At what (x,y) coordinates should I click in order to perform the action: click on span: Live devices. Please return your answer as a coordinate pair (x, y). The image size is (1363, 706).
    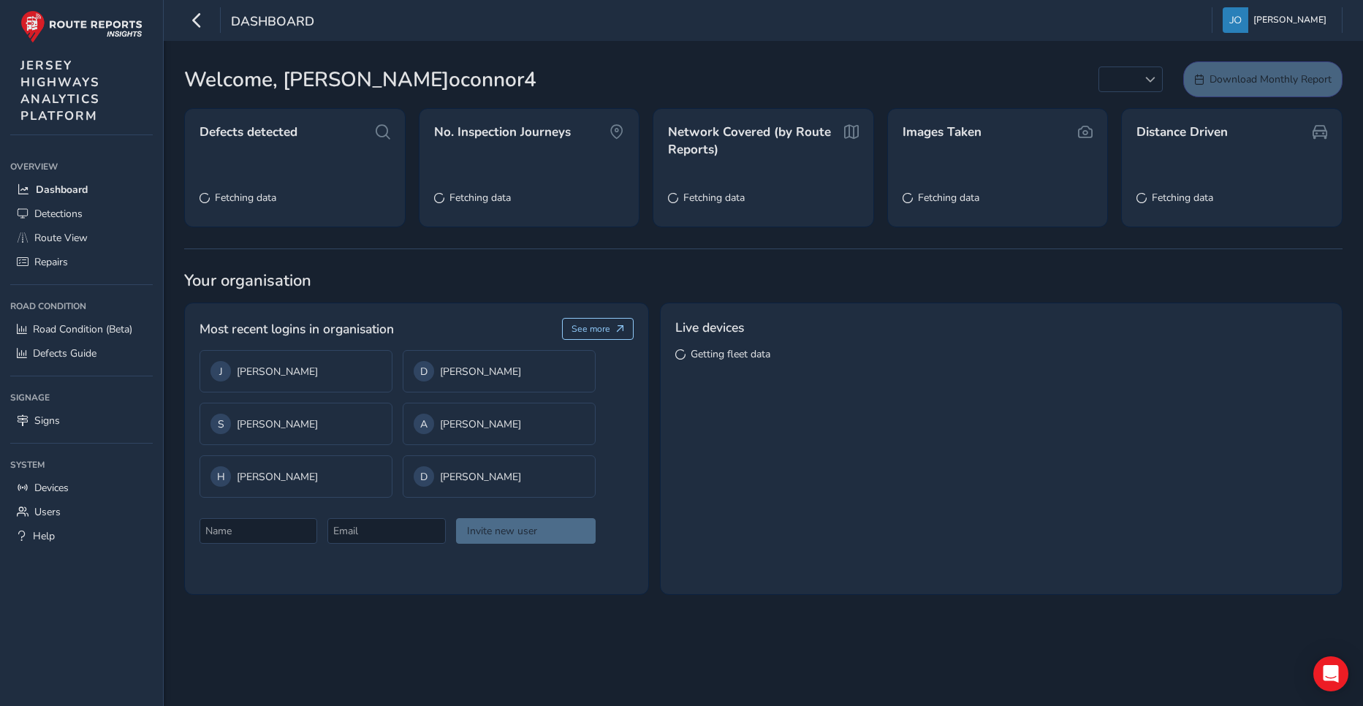
    Looking at the image, I should click on (710, 327).